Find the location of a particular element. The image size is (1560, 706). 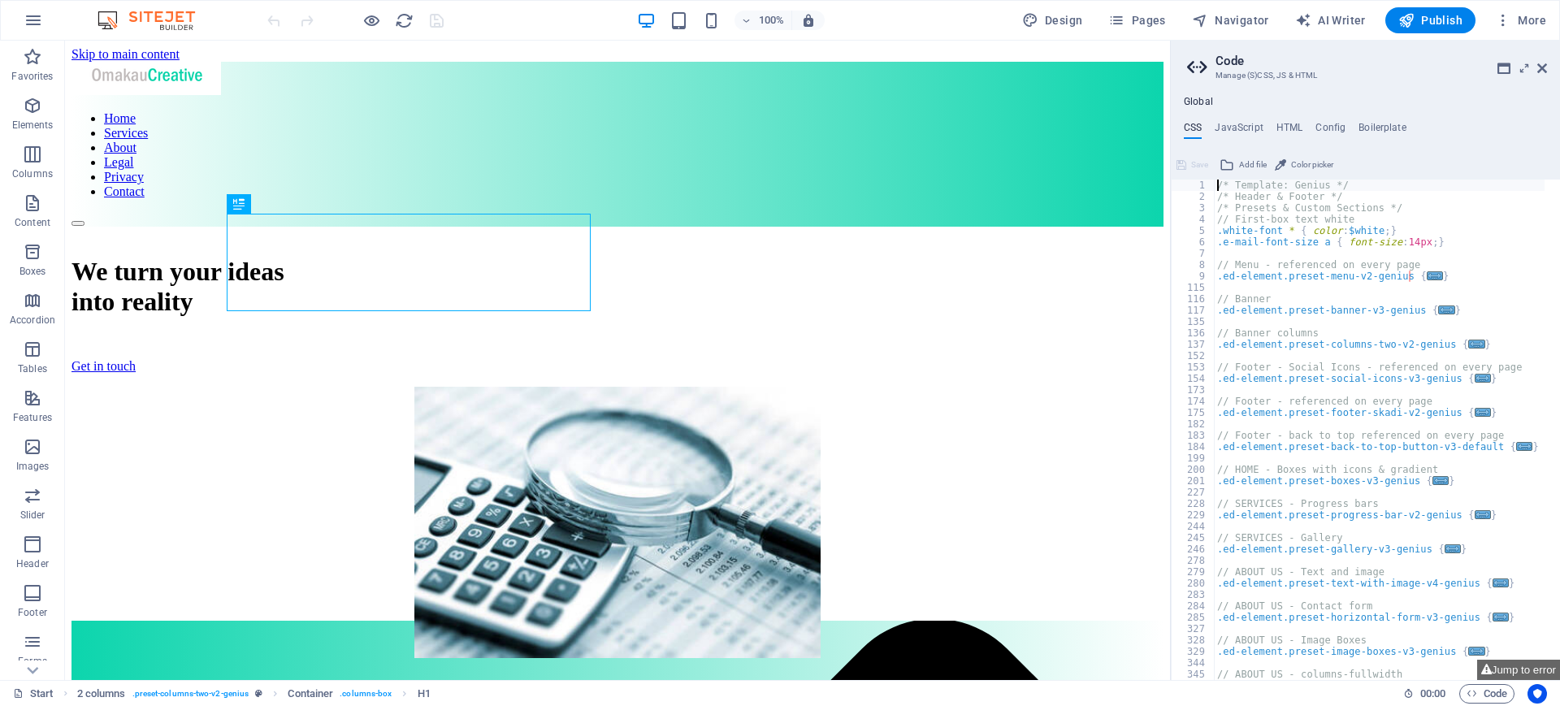

div: 229 is located at coordinates (1193, 515).